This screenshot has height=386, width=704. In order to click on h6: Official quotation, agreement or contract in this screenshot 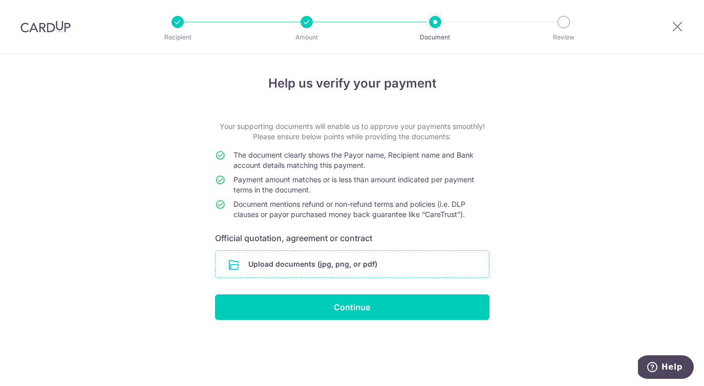, I will do `click(352, 238)`.